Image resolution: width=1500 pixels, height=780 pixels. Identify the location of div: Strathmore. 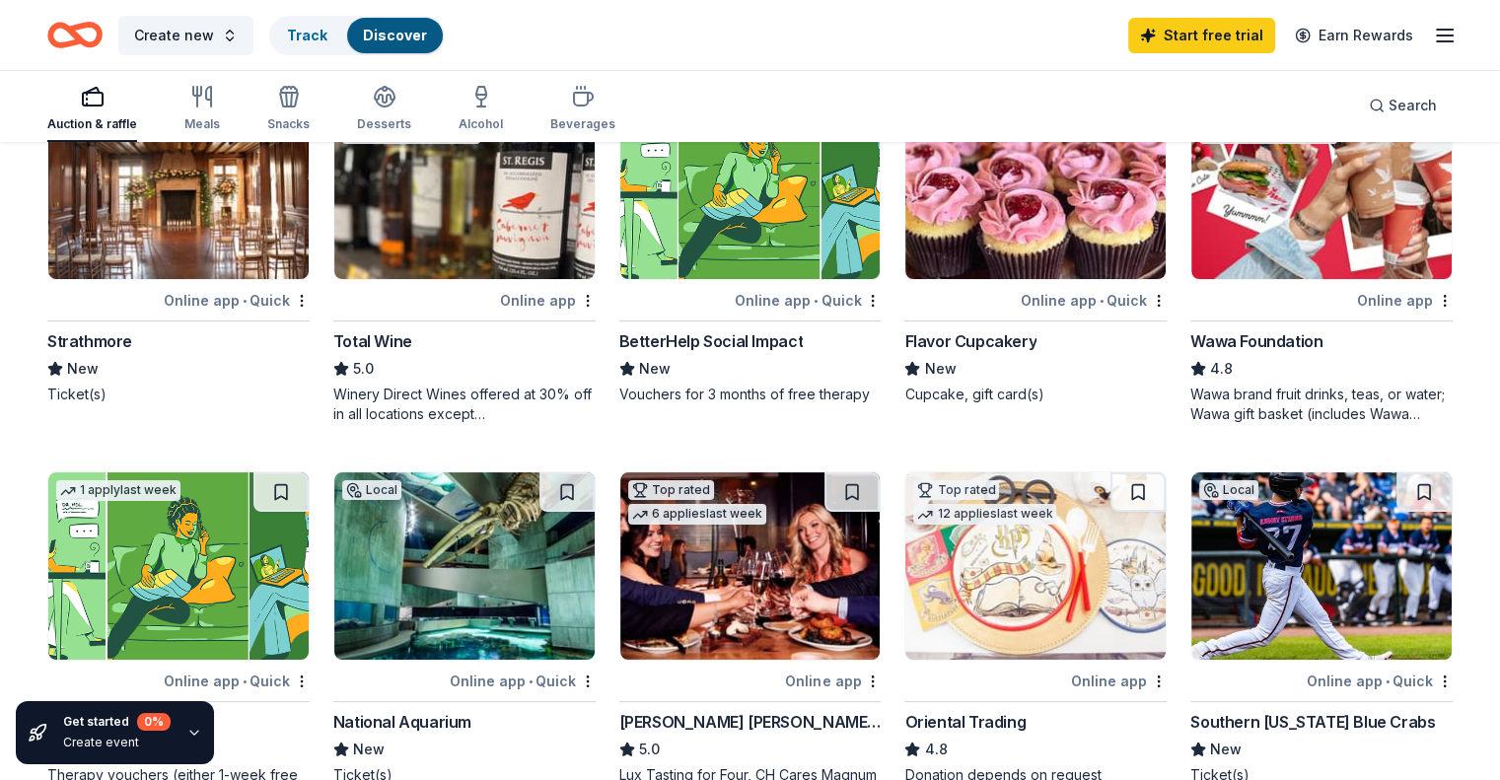
(90, 341).